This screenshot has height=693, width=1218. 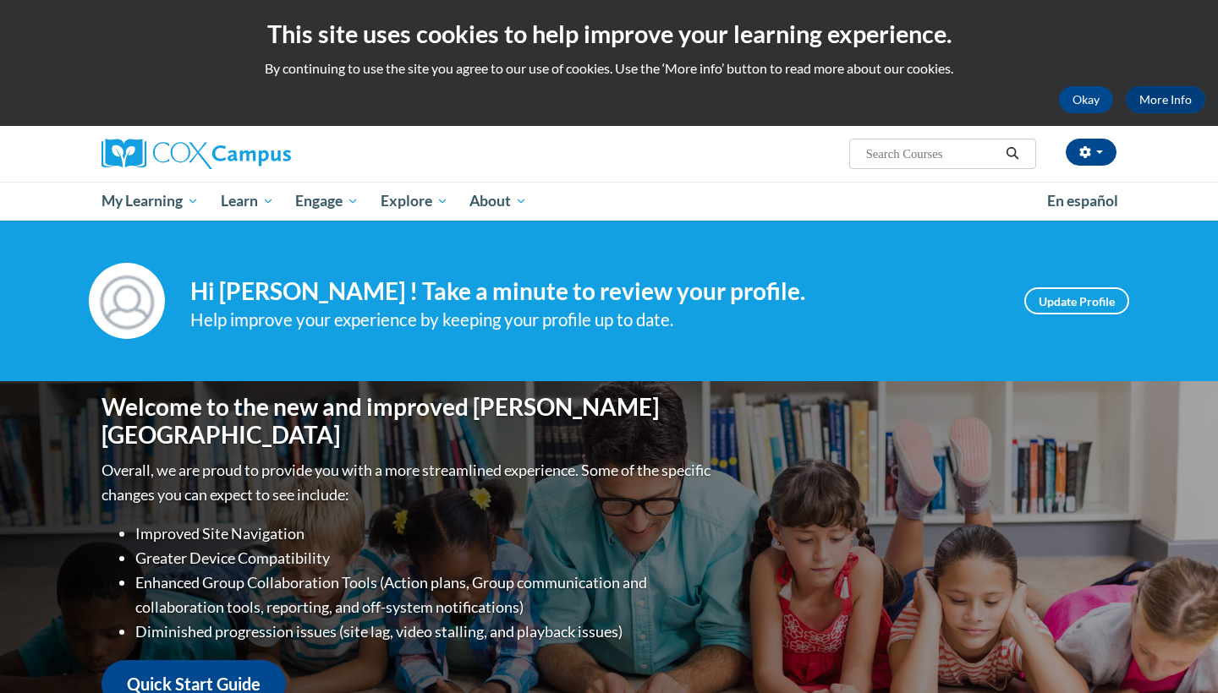 What do you see at coordinates (262, 154) in the screenshot?
I see `a: Cox Campus` at bounding box center [262, 154].